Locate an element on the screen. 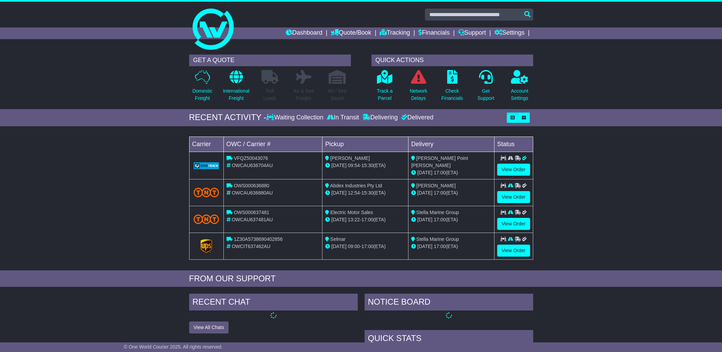 This screenshot has width=722, height=352. p: Air / Sea Depot is located at coordinates (338, 95).